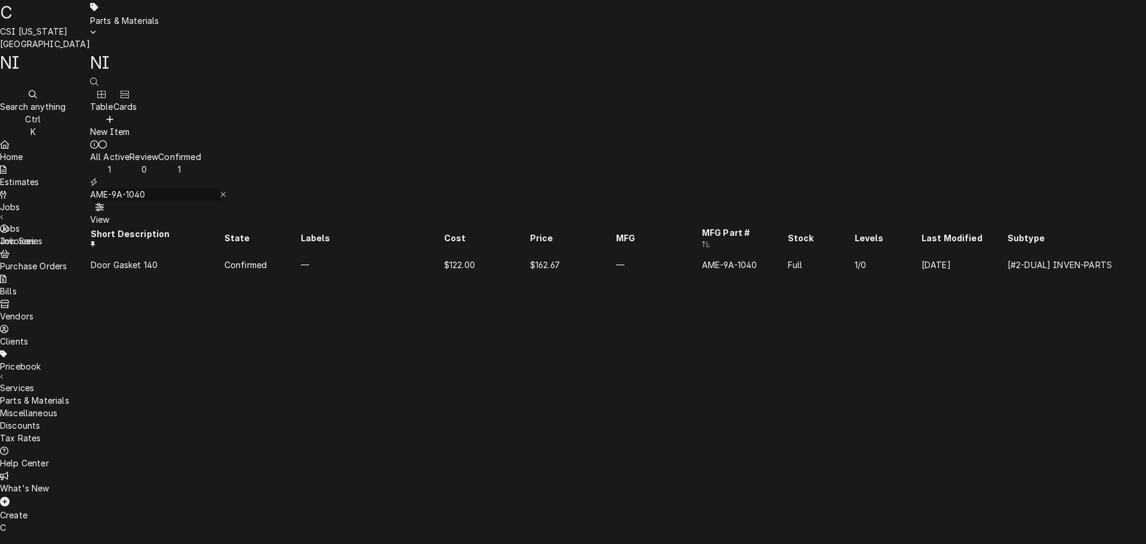 Image resolution: width=1146 pixels, height=544 pixels. I want to click on div: Table, so click(101, 106).